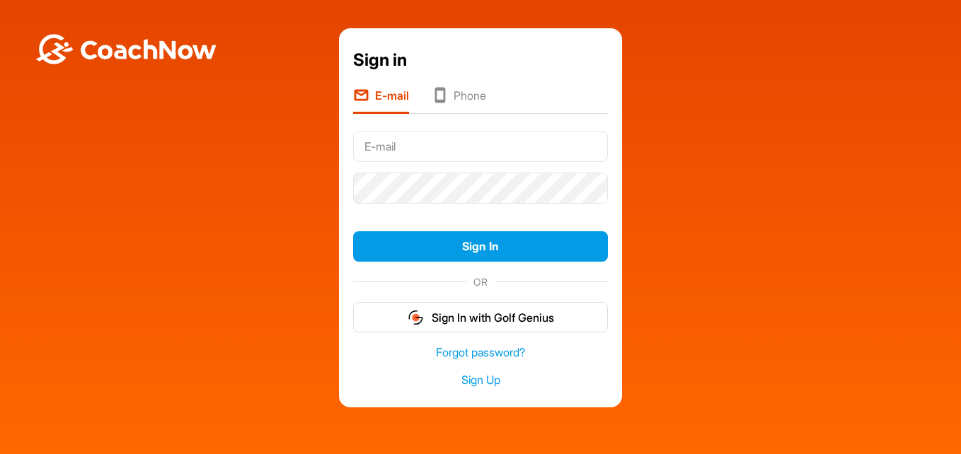 The height and width of the screenshot is (454, 961). I want to click on li: E-mail, so click(381, 100).